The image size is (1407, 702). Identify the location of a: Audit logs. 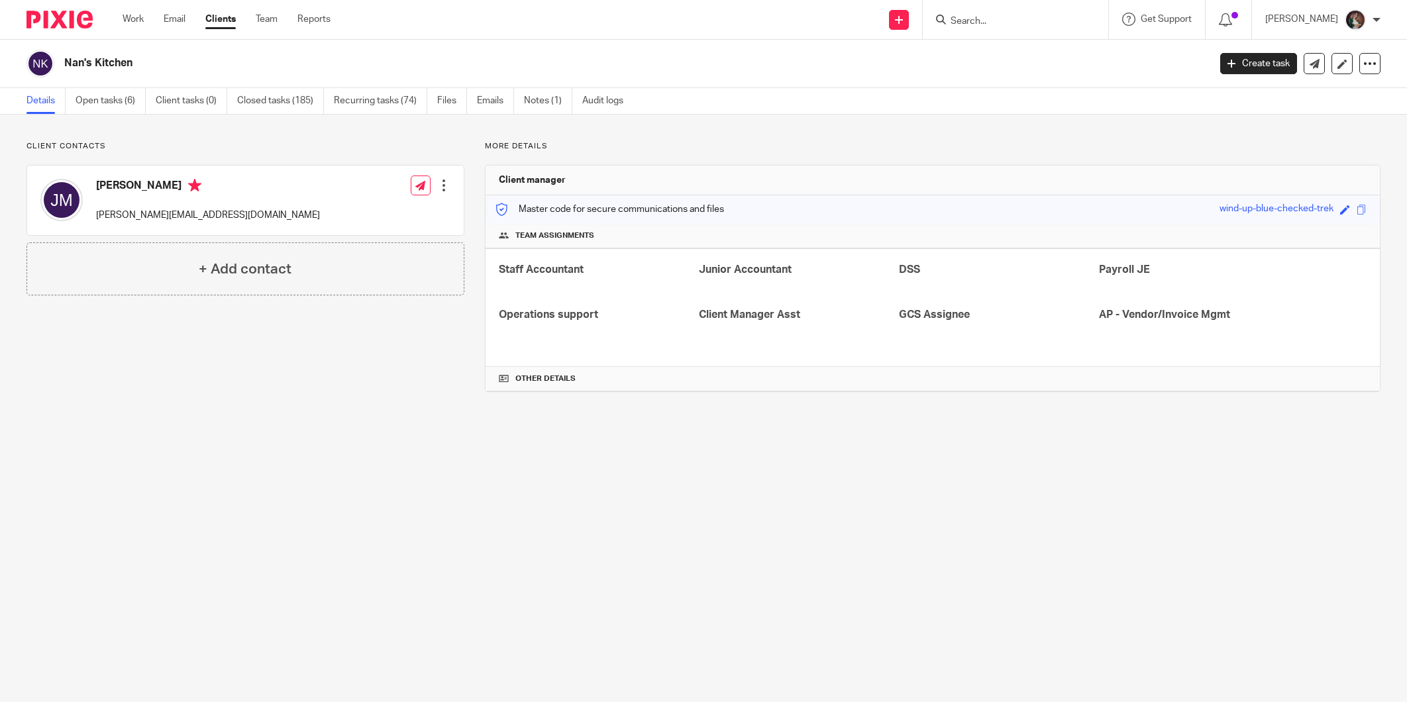
(608, 101).